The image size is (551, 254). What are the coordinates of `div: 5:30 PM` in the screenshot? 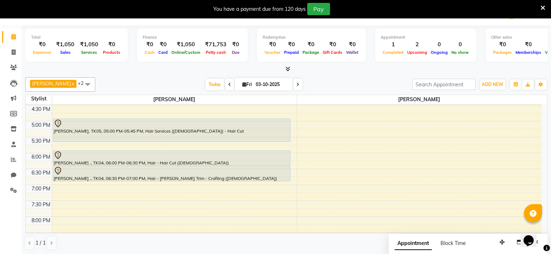 It's located at (41, 141).